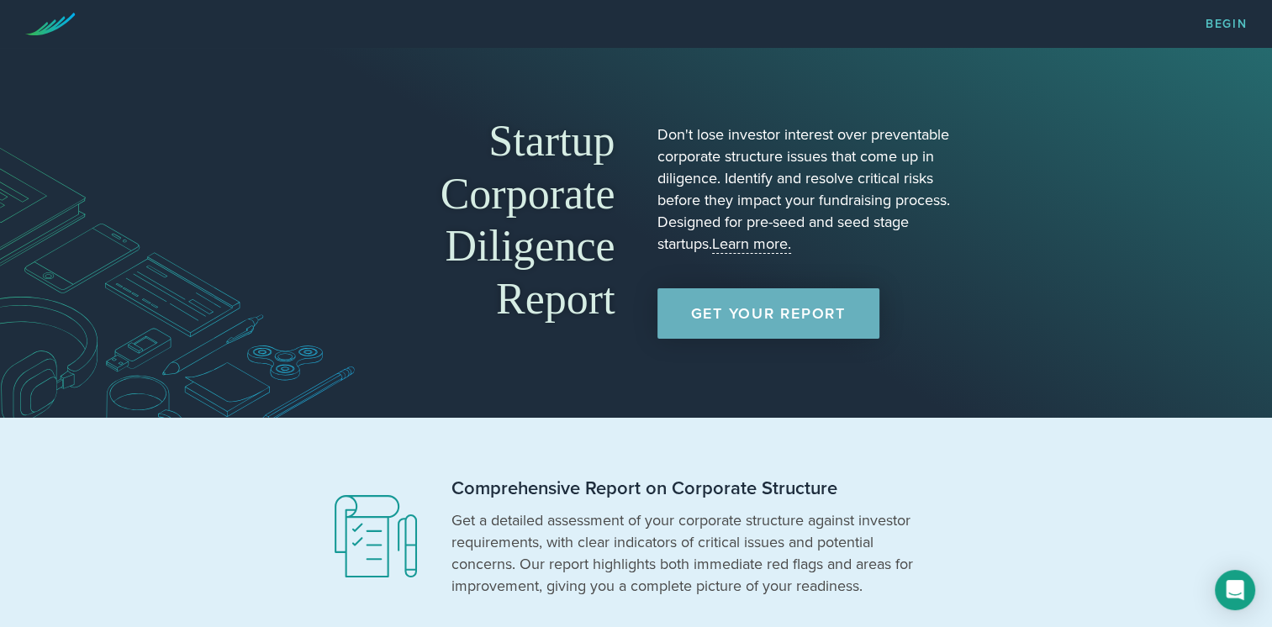 The image size is (1272, 627). Describe the element at coordinates (466, 220) in the screenshot. I see `h1: Startup Corporate Diligence Report` at that location.